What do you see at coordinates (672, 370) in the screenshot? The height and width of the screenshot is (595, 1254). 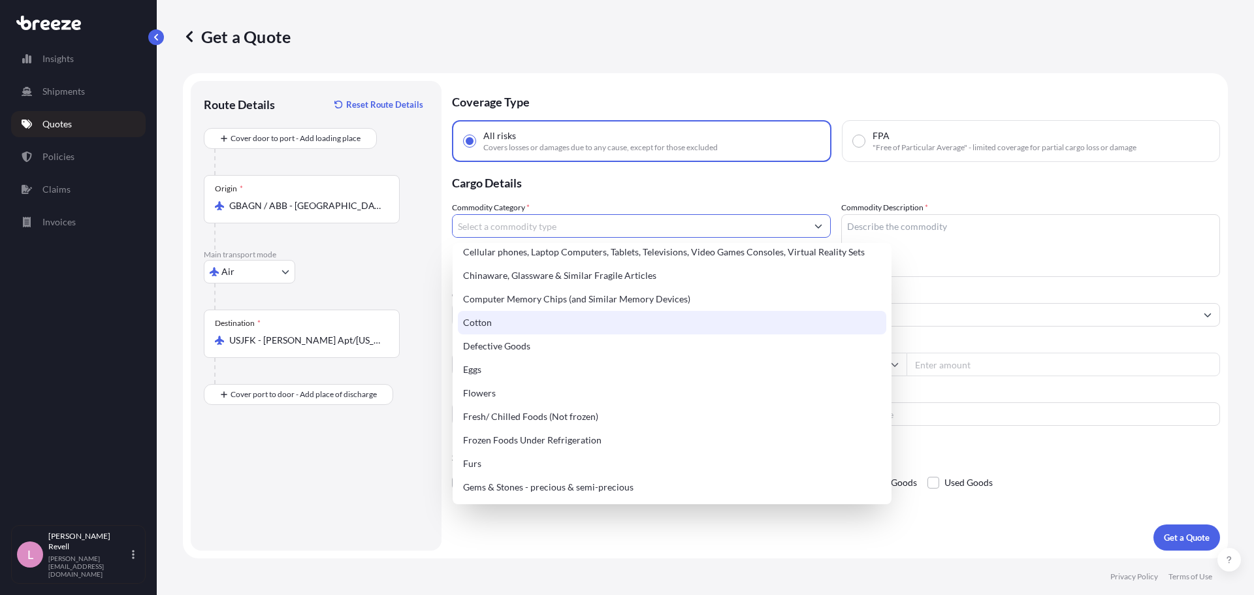 I see `div: Eggs` at bounding box center [672, 370].